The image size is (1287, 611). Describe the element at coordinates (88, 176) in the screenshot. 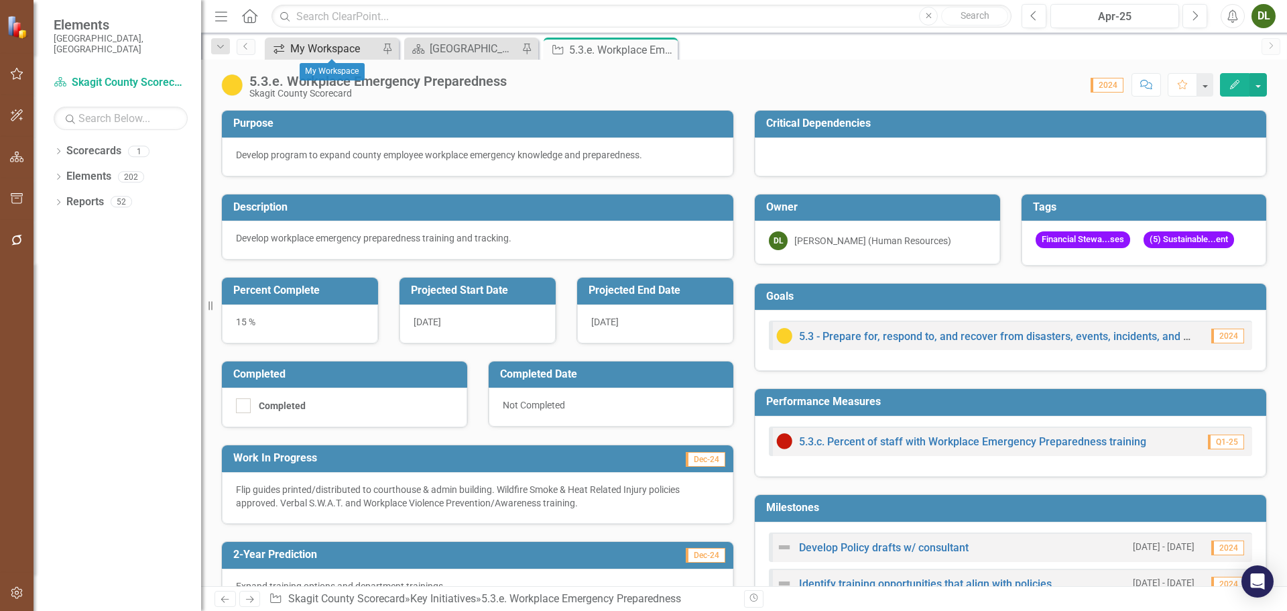

I see `a: Elements` at that location.